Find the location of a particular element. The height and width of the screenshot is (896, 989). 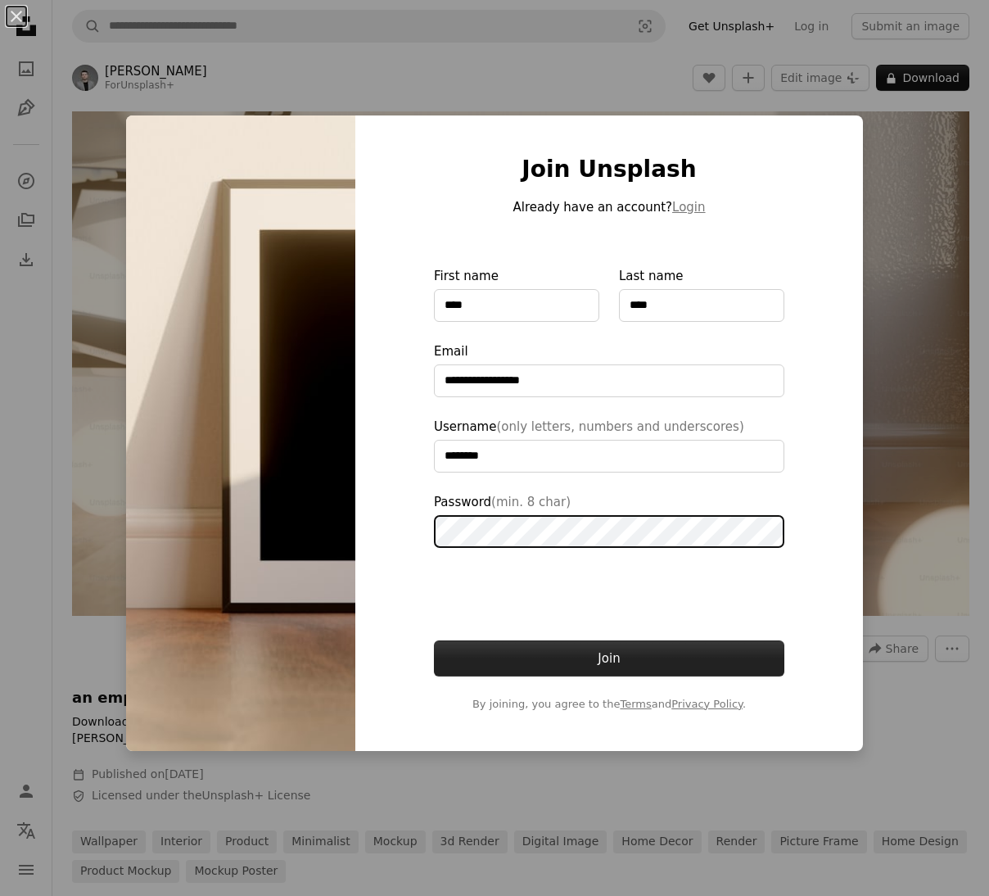

label: Username is located at coordinates (609, 445).